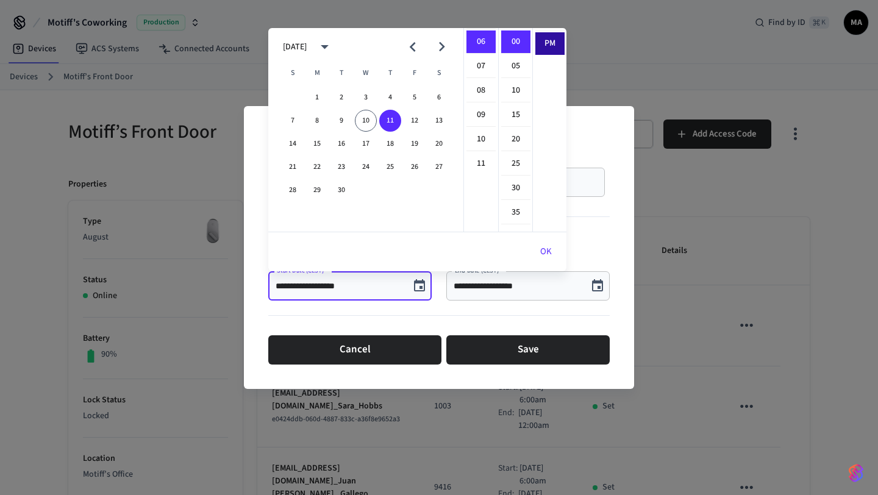 This screenshot has width=878, height=495. Describe the element at coordinates (414, 167) in the screenshot. I see `button: 26` at that location.